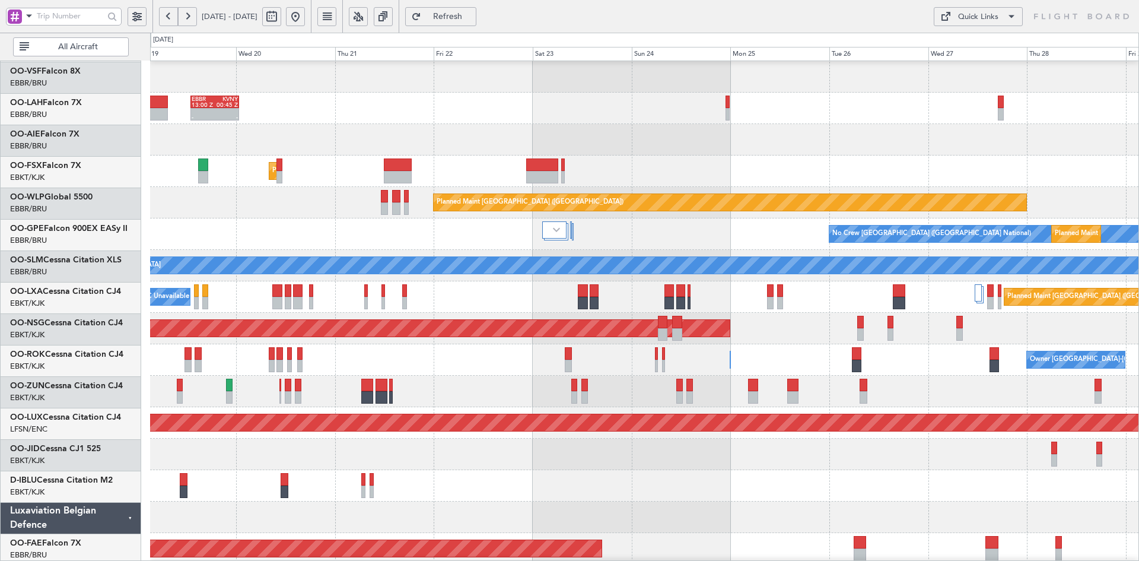  I want to click on a: OO-LXACessna Citation CJ4, so click(65, 291).